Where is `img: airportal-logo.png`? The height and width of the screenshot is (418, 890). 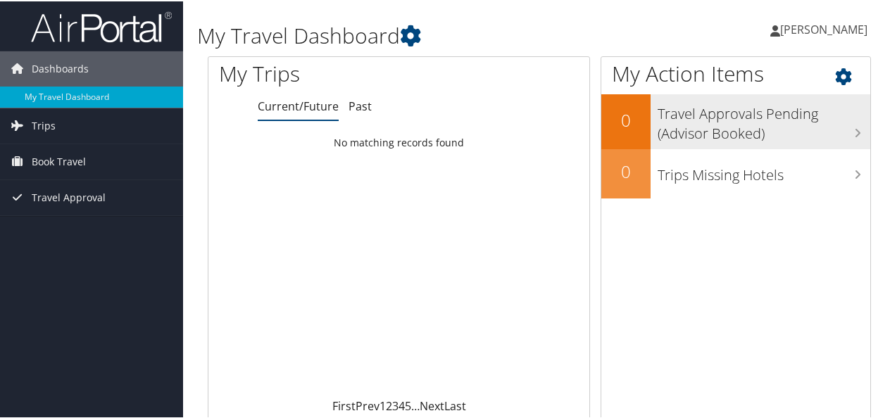
img: airportal-logo.png is located at coordinates (101, 25).